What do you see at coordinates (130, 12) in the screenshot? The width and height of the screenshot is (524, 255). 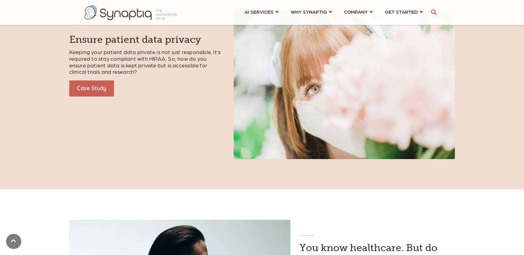 I see `a: synaptiq logo-2` at bounding box center [130, 12].